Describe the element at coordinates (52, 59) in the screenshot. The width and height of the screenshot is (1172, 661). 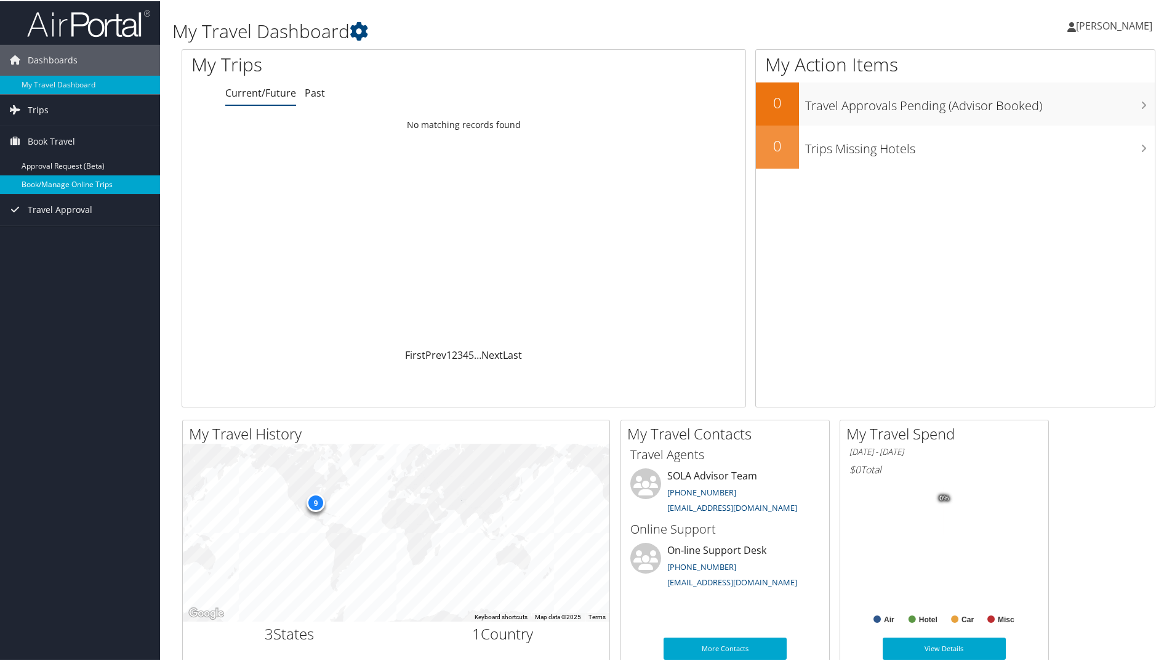
I see `span: Dashboards` at that location.